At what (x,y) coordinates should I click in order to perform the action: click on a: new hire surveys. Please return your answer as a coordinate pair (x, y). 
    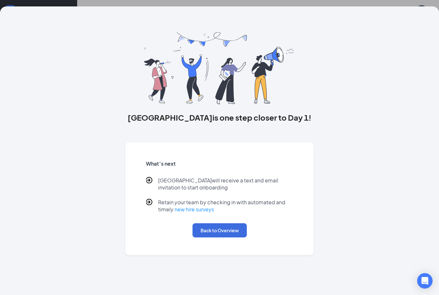
    Looking at the image, I should click on (194, 209).